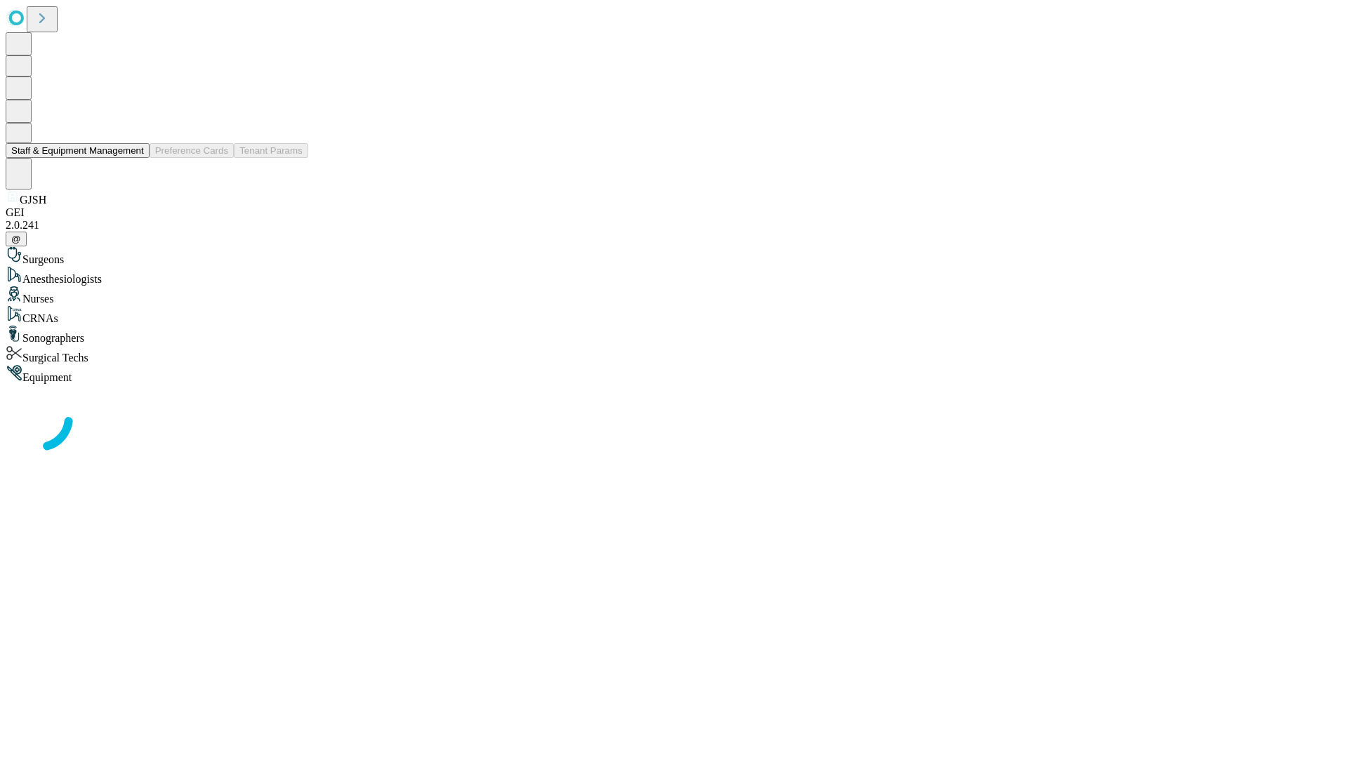  I want to click on div: Nurses, so click(674, 296).